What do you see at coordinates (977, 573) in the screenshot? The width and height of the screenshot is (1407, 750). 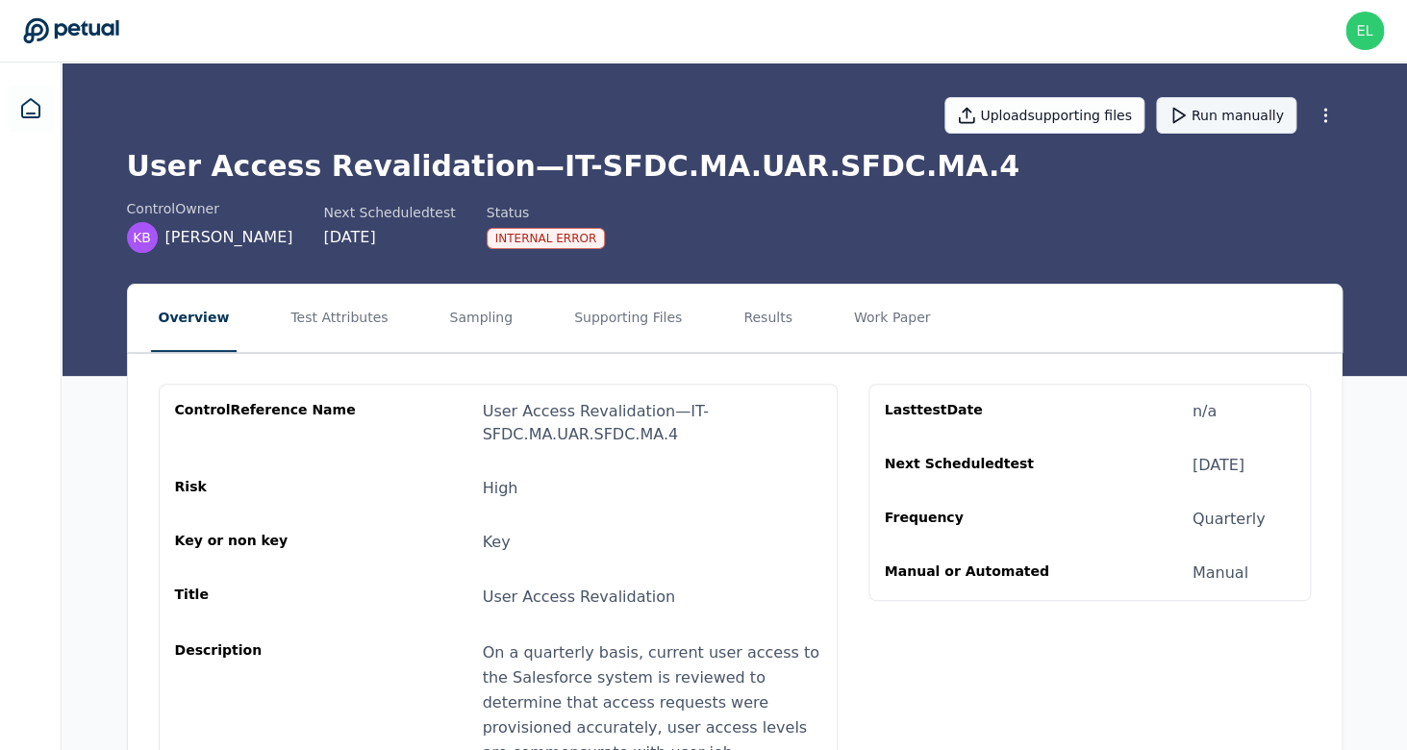 I see `div: Manual or Automated` at bounding box center [977, 573].